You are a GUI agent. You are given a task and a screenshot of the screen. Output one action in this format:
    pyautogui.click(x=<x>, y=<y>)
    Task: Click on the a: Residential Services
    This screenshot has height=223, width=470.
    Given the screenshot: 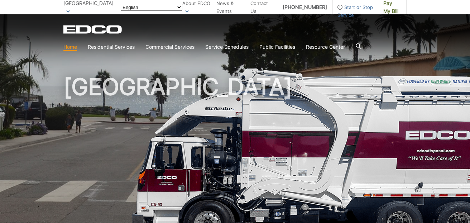 What is the action you would take?
    pyautogui.click(x=111, y=47)
    